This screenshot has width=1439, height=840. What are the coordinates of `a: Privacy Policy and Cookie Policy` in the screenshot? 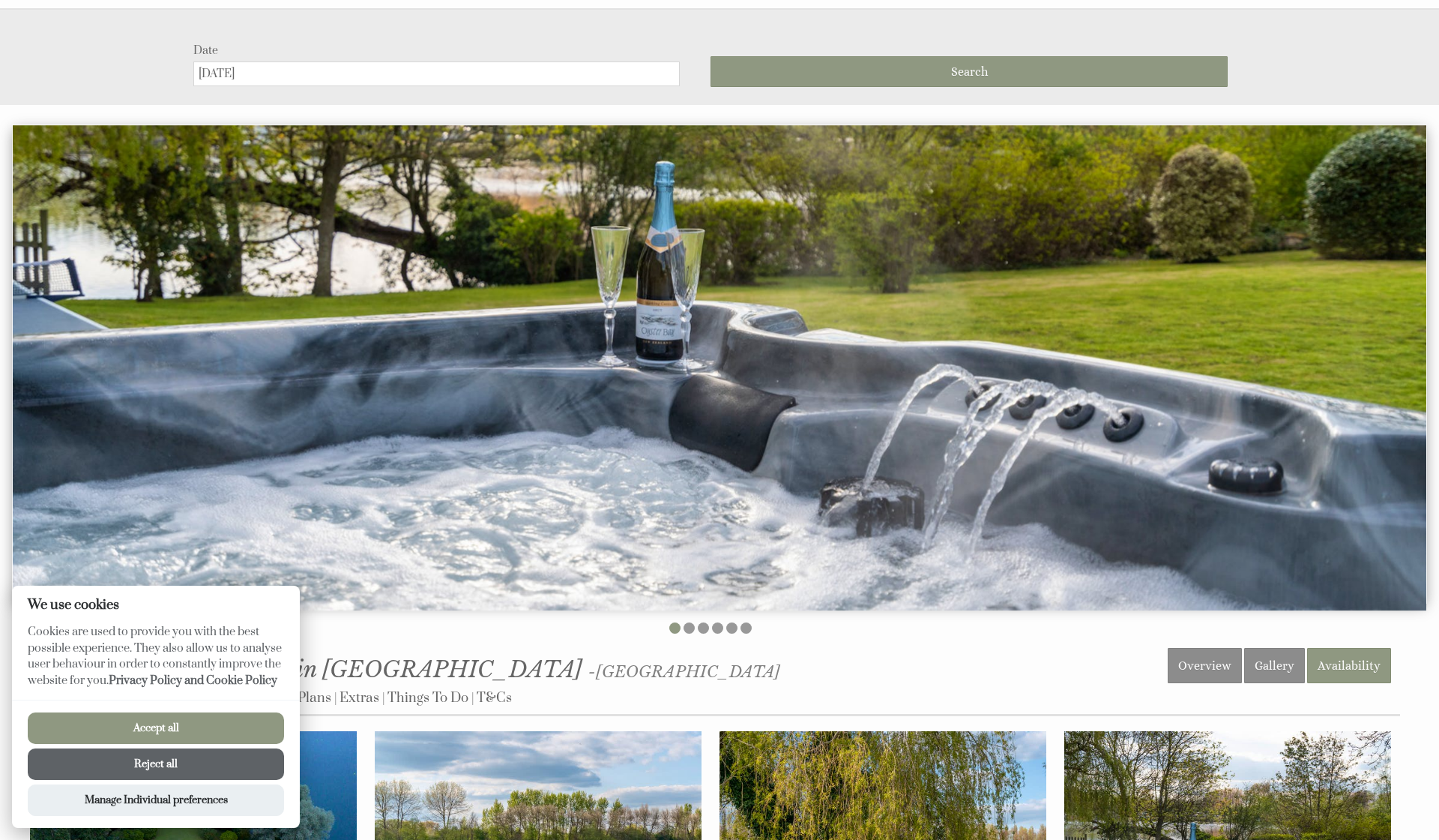 It's located at (193, 680).